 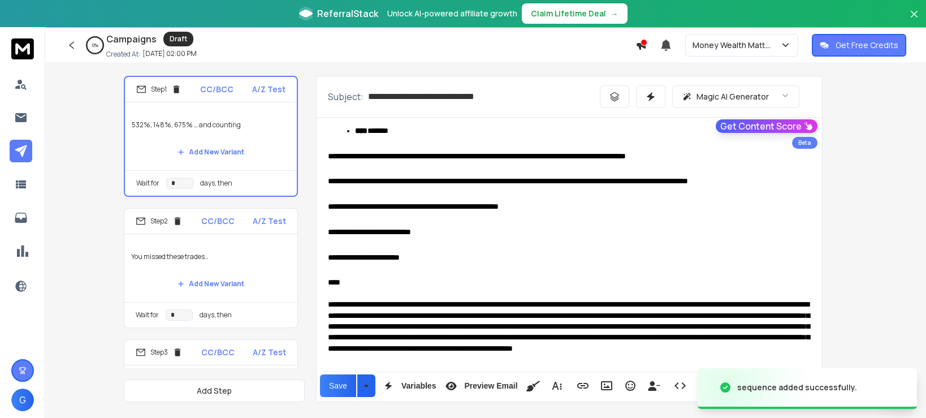 I want to click on span: Variables, so click(x=419, y=386).